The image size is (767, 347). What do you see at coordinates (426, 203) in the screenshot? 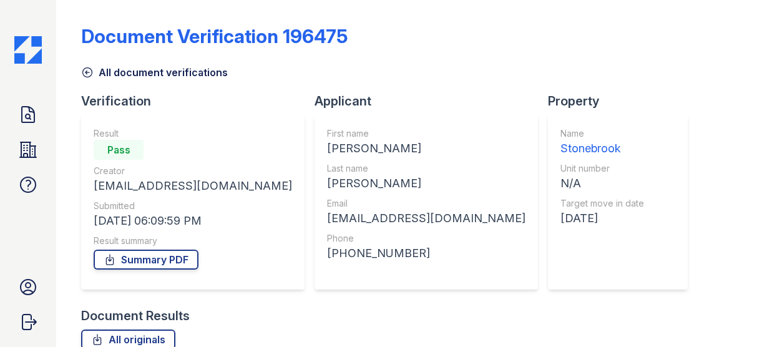
I see `div: Email` at bounding box center [426, 203].